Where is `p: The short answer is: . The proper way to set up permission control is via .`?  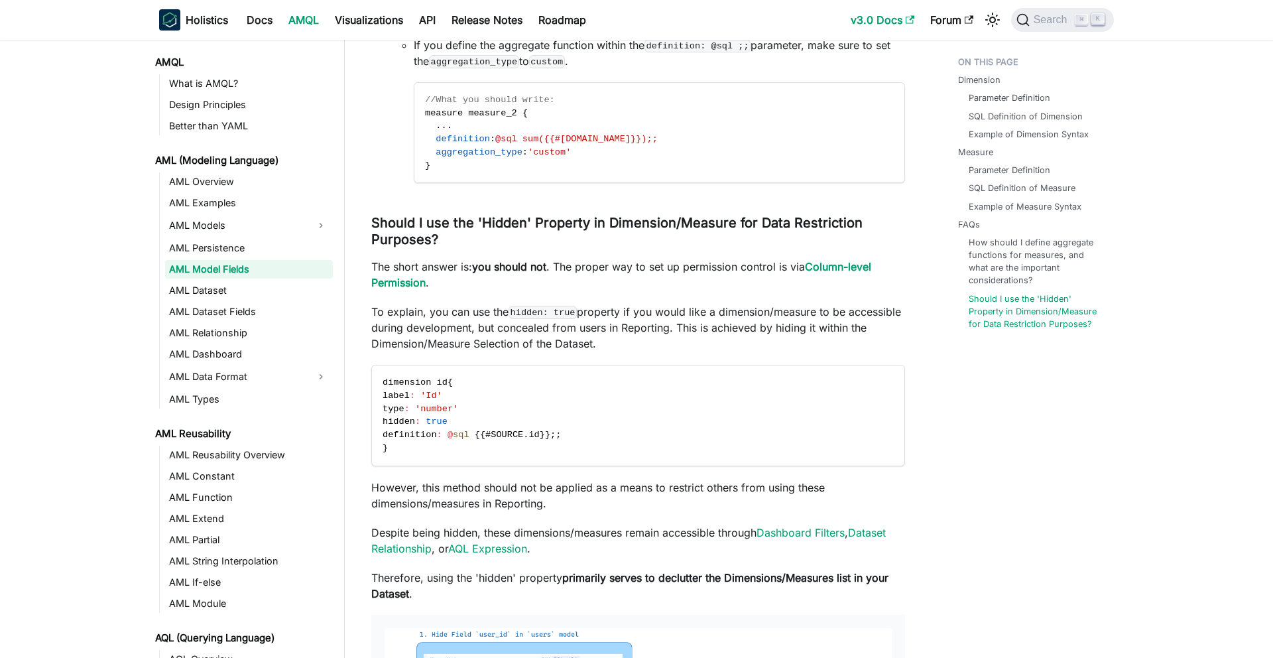
p: The short answer is: . The proper way to set up permission control is via . is located at coordinates (638, 275).